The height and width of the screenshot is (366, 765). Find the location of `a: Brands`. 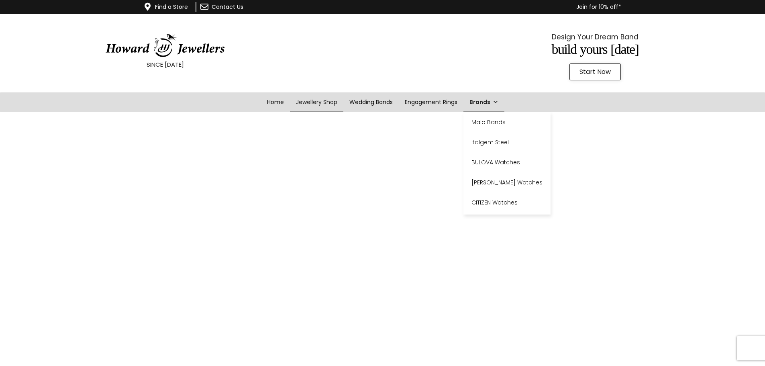

a: Brands is located at coordinates (484, 102).